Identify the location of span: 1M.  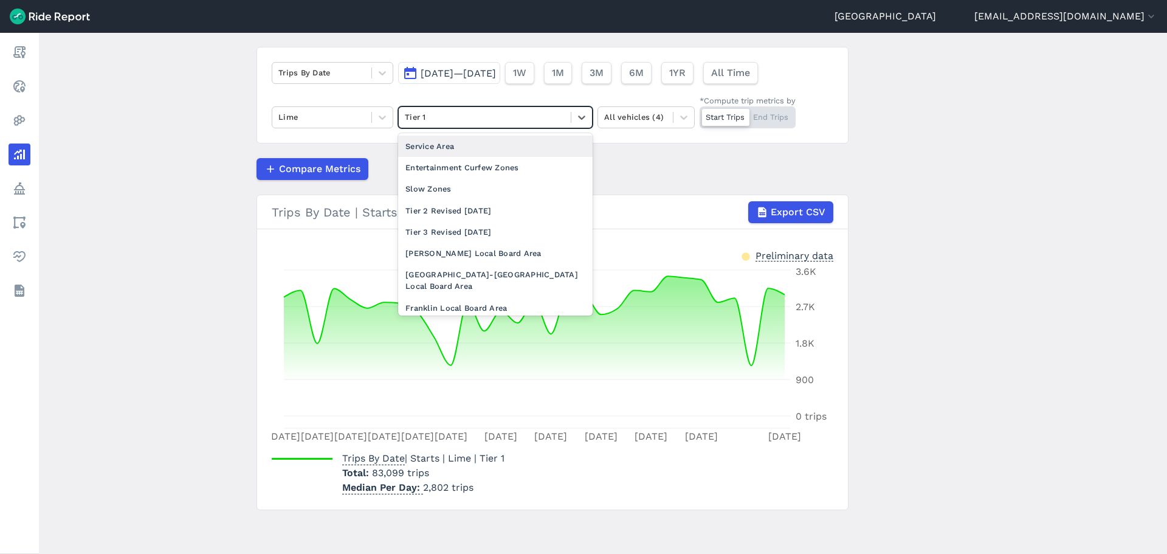
(558, 73).